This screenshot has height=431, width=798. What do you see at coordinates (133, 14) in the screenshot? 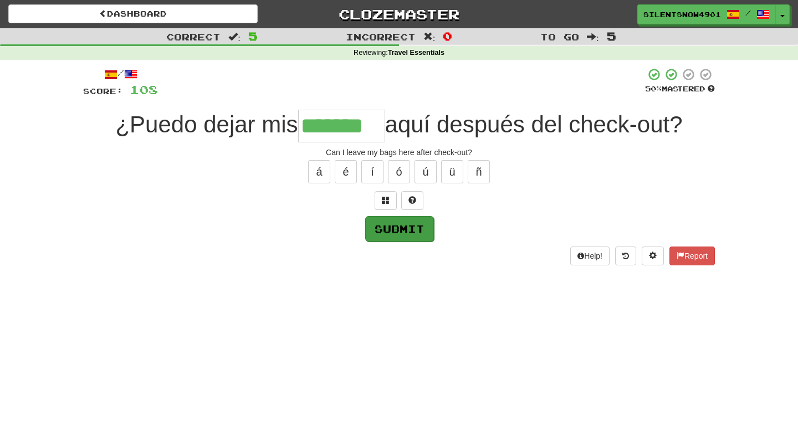
I see `a: Dashboard` at bounding box center [133, 14].